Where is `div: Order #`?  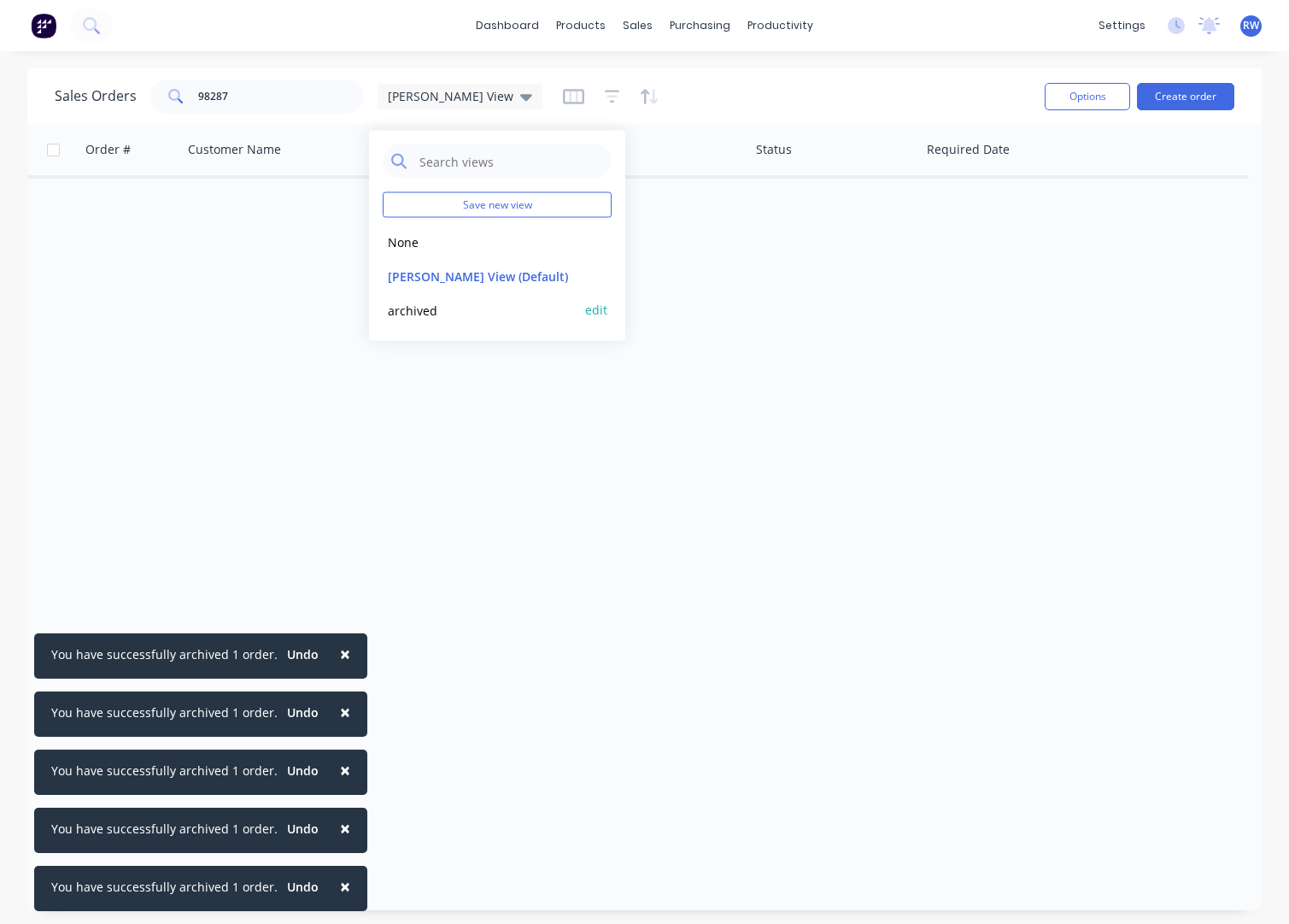 div: Order # is located at coordinates (108, 149).